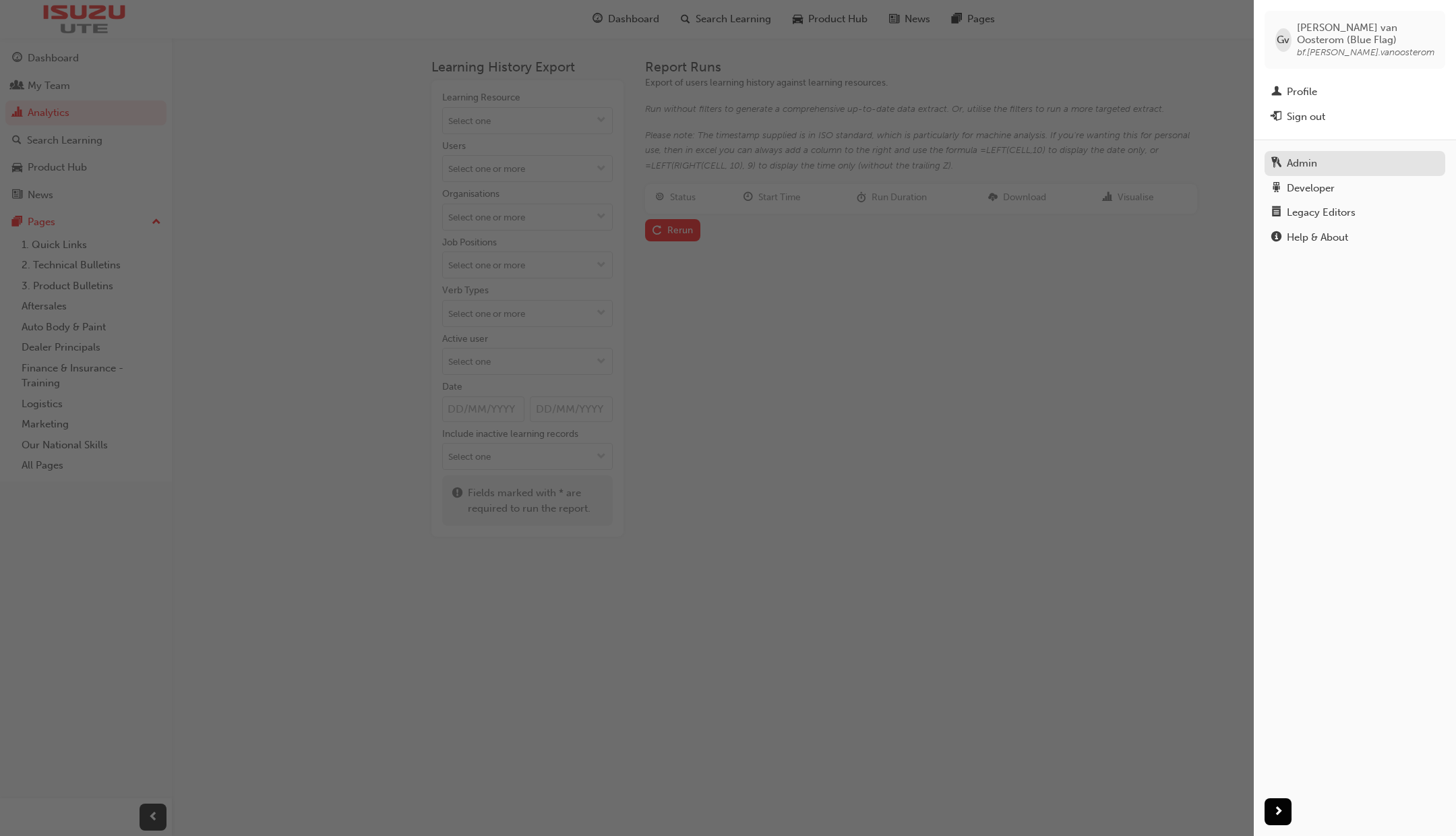 The image size is (1456, 836). What do you see at coordinates (1355, 188) in the screenshot?
I see `a: Developer` at bounding box center [1355, 188].